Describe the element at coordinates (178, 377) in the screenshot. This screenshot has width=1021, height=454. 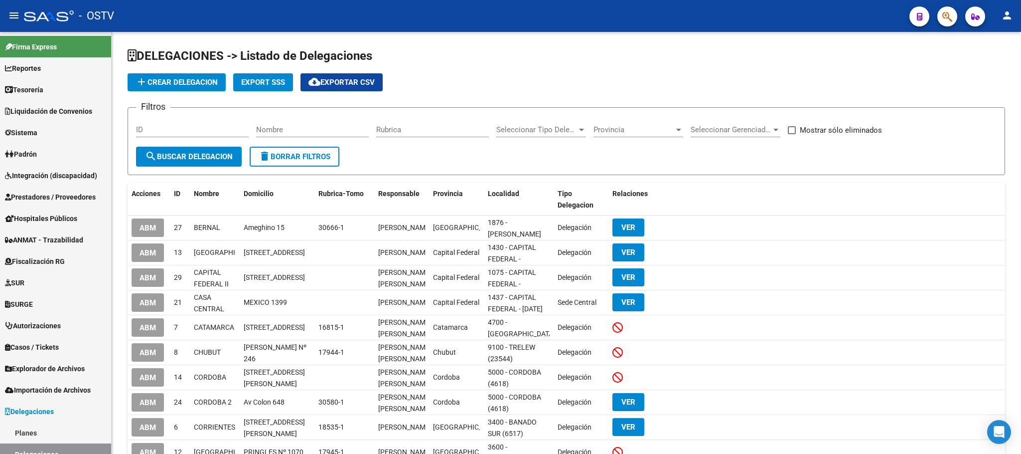
I see `span: 14` at that location.